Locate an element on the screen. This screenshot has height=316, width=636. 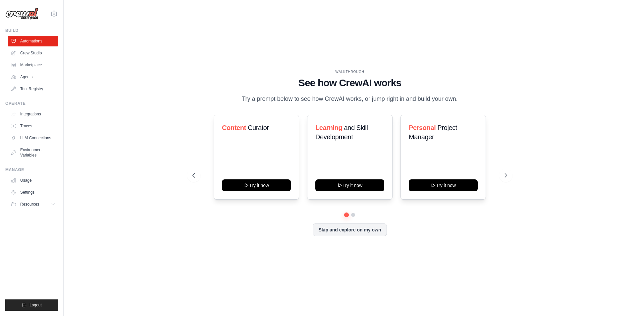
a: Settings is located at coordinates (33, 192).